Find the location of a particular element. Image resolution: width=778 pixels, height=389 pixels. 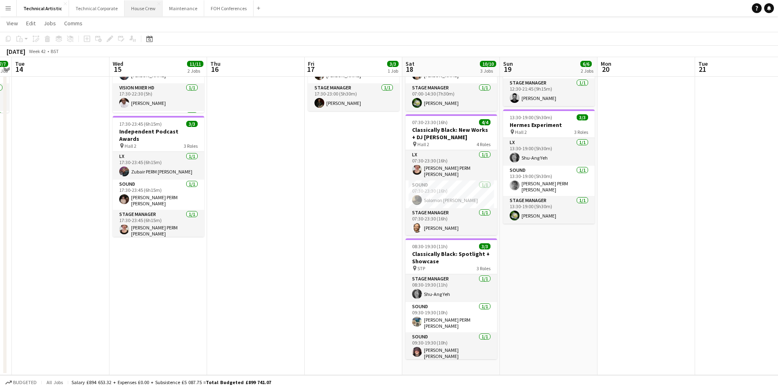

h3: Independent Podcast Awards is located at coordinates (158, 135).